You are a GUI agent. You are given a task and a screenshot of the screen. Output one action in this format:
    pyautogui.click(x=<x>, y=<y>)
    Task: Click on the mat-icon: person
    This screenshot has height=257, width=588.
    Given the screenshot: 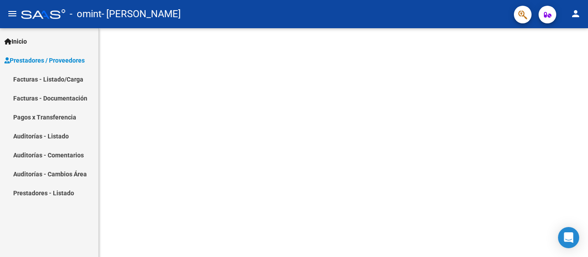 What is the action you would take?
    pyautogui.click(x=575, y=14)
    